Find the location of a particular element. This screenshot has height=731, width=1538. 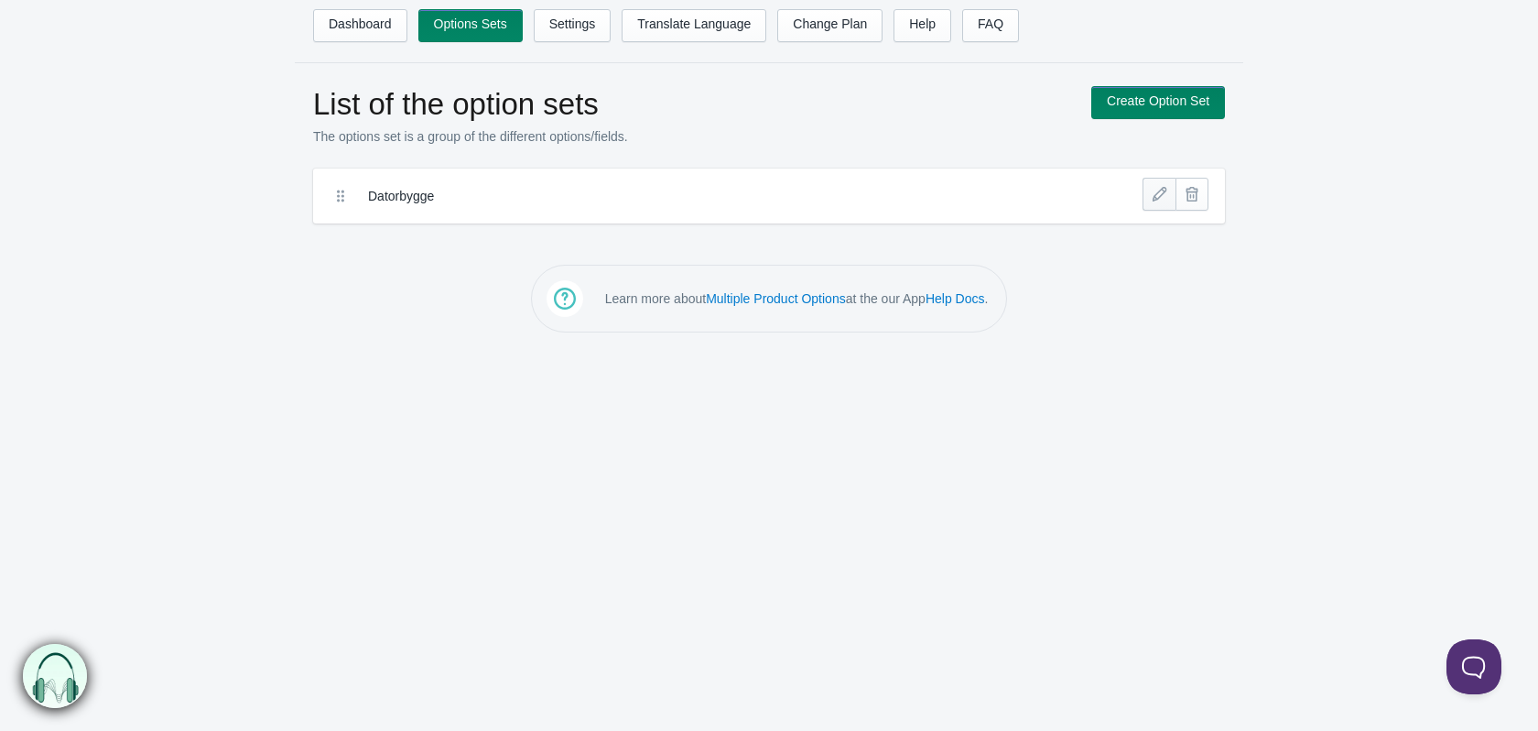

a: Create Option Set is located at coordinates (1158, 103).